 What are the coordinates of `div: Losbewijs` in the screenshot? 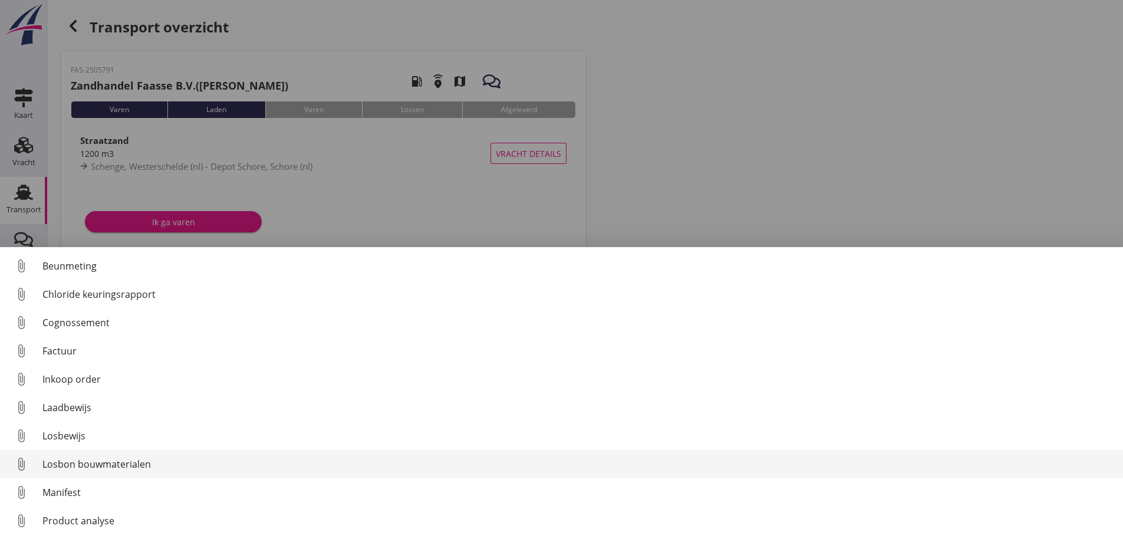 It's located at (578, 436).